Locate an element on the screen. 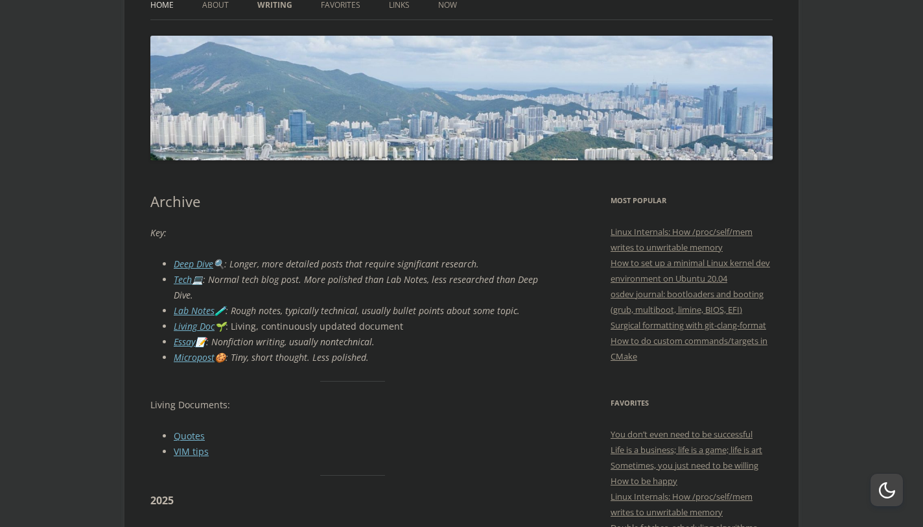 This screenshot has height=527, width=923. a: How to be happy is located at coordinates (644, 480).